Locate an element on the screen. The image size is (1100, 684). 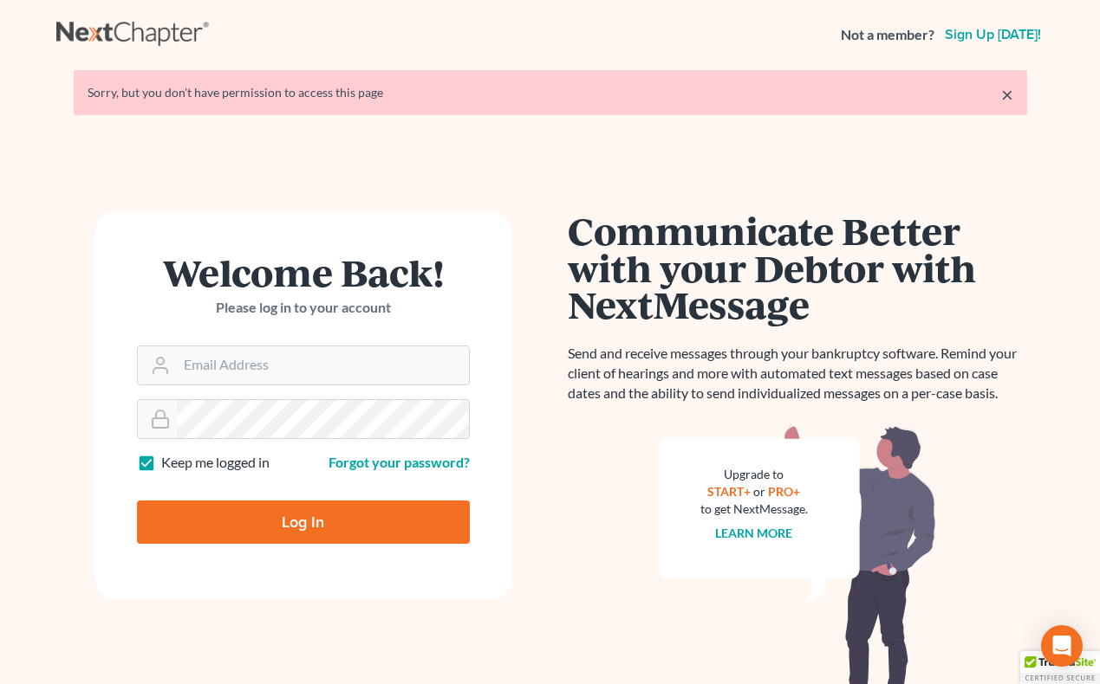
div: Open Intercom Messenger is located at coordinates (1061, 646).